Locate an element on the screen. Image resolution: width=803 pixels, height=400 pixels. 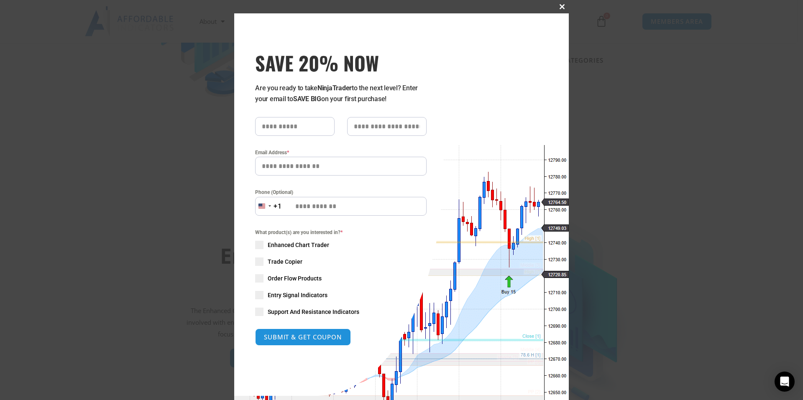
label: Trade Copier is located at coordinates (341, 262).